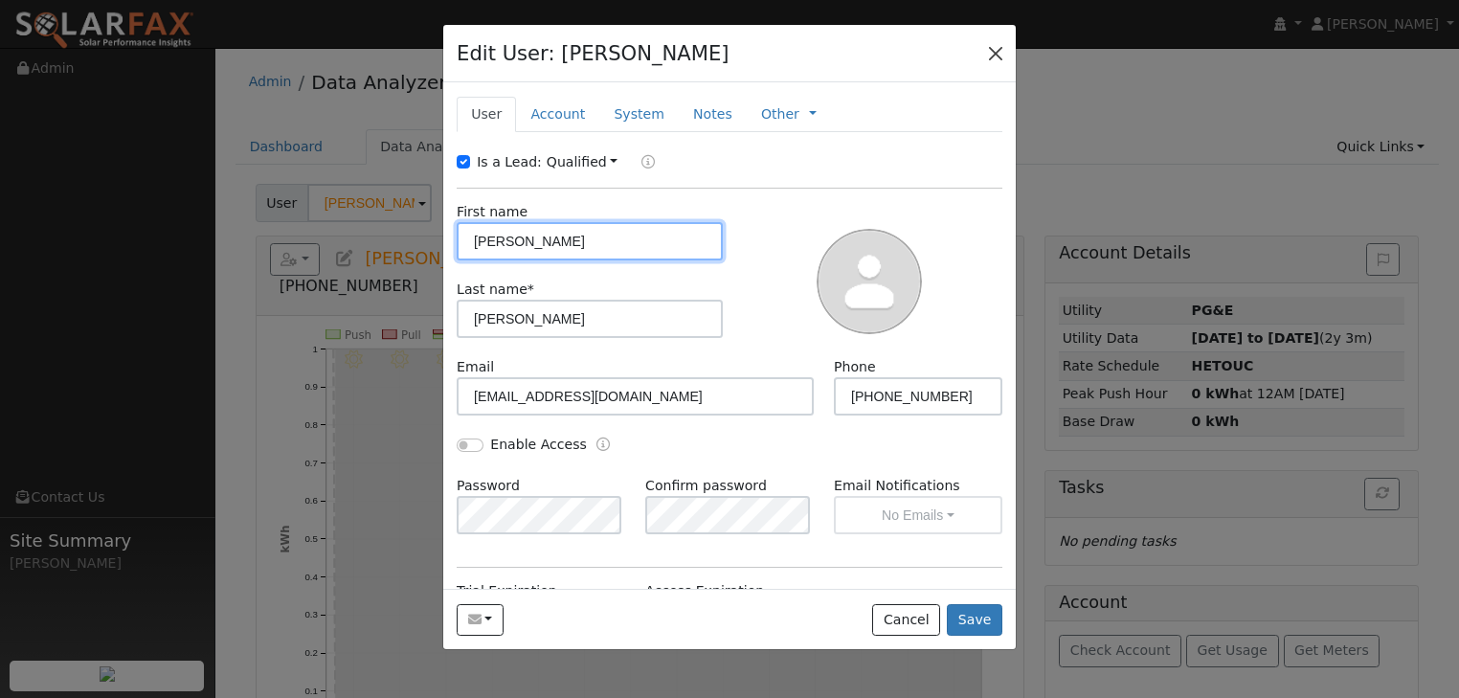 This screenshot has height=698, width=1459. What do you see at coordinates (488, 486) in the screenshot?
I see `label: Password` at bounding box center [488, 486].